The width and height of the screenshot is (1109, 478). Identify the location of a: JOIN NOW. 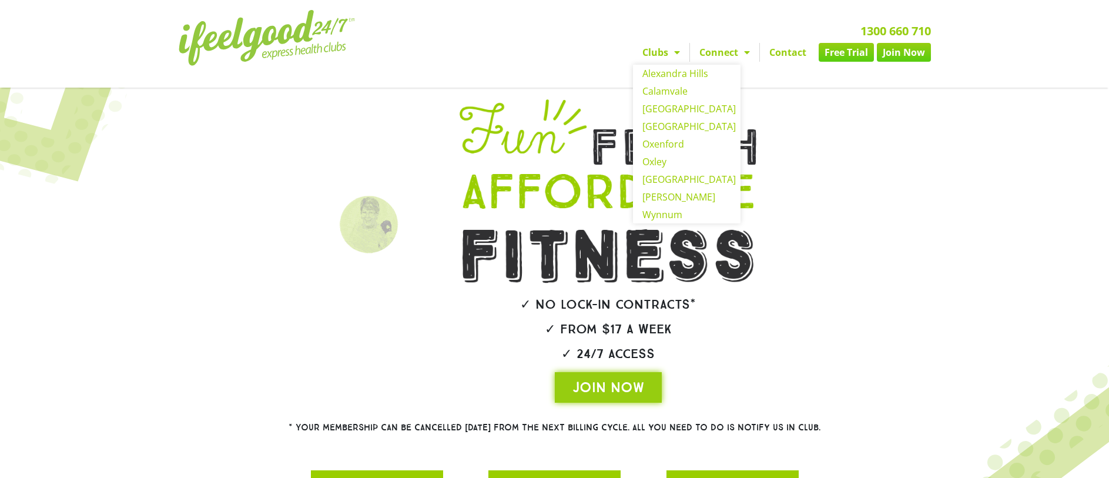
(608, 387).